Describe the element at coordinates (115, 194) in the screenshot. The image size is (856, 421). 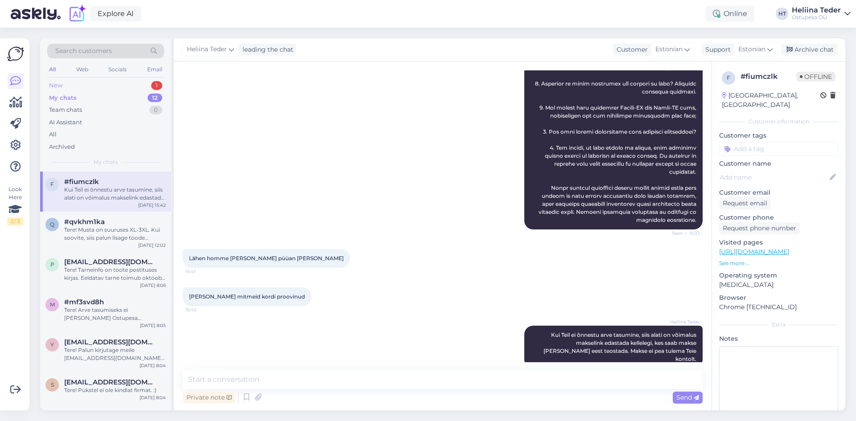
I see `div: Kui Teil ei õnnestu arve tasumine, siis alati on võimalus makselink edastada kellelegi, kes saab ...` at that location.